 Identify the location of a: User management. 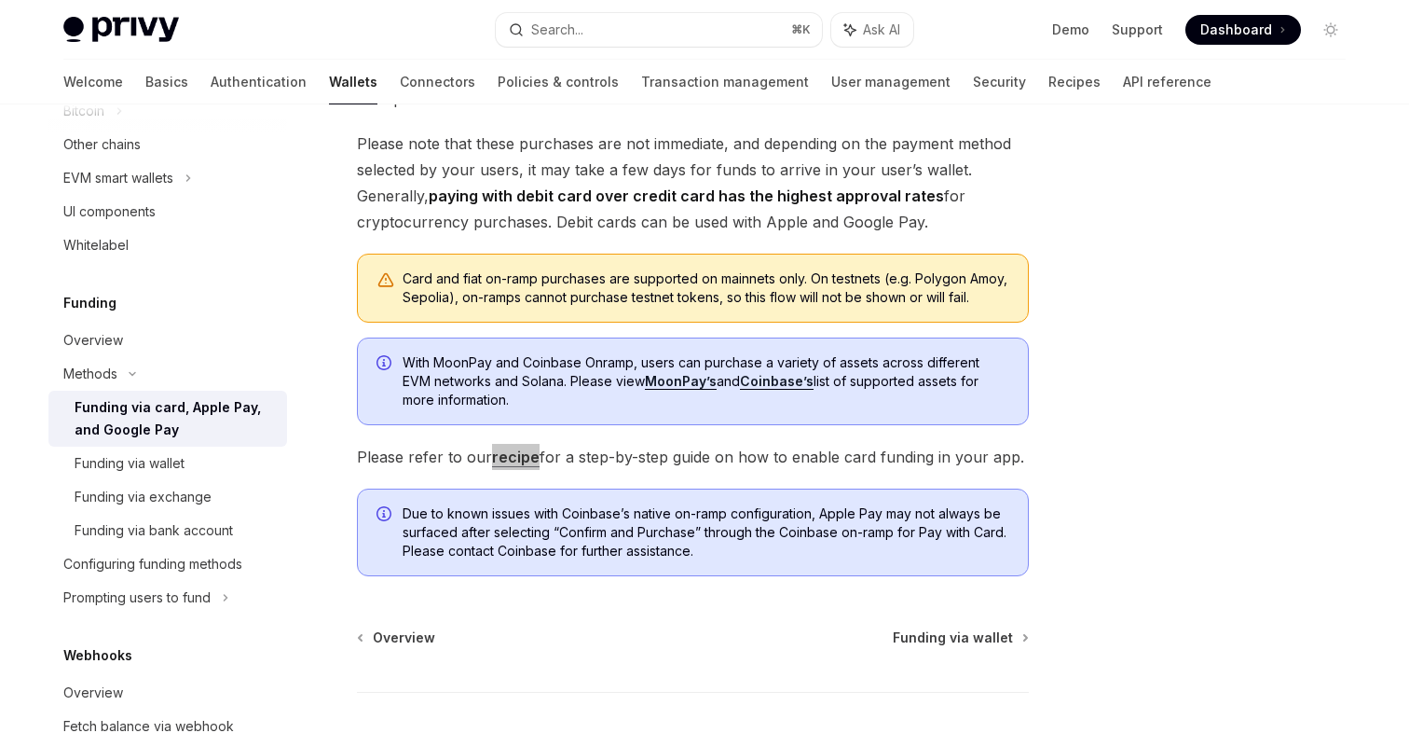
(891, 82).